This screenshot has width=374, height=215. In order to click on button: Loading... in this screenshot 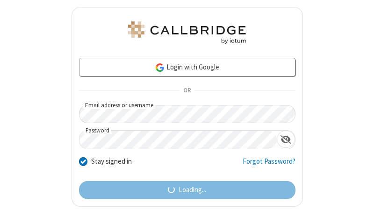, I will do `click(187, 191)`.